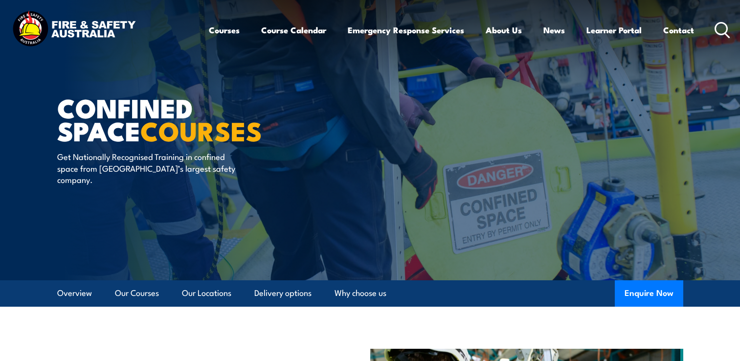 Image resolution: width=740 pixels, height=361 pixels. Describe the element at coordinates (554, 30) in the screenshot. I see `a: News` at that location.